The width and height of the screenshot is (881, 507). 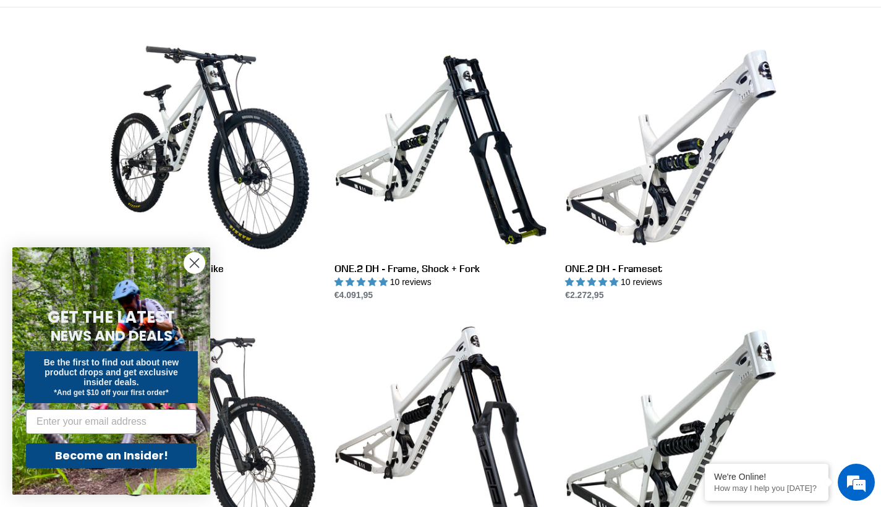 What do you see at coordinates (111, 336) in the screenshot?
I see `span: NEWS AND DEALS` at bounding box center [111, 336].